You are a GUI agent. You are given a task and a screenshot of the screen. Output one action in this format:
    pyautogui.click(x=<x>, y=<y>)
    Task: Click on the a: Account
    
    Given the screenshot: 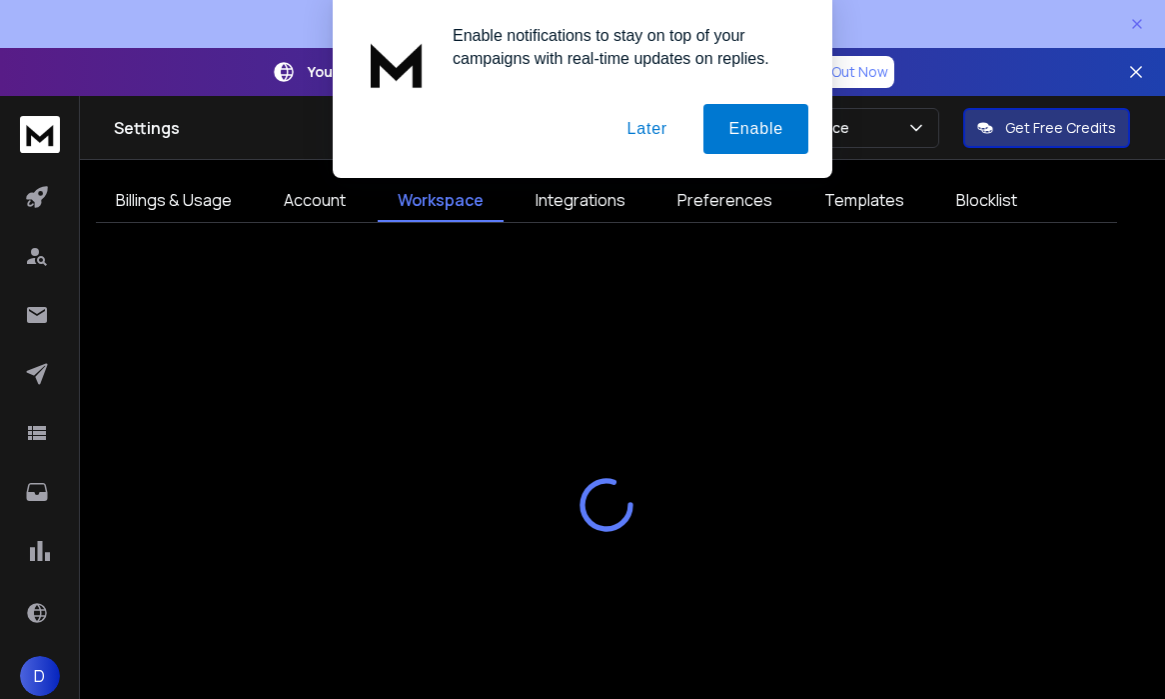 What is the action you would take?
    pyautogui.click(x=315, y=201)
    